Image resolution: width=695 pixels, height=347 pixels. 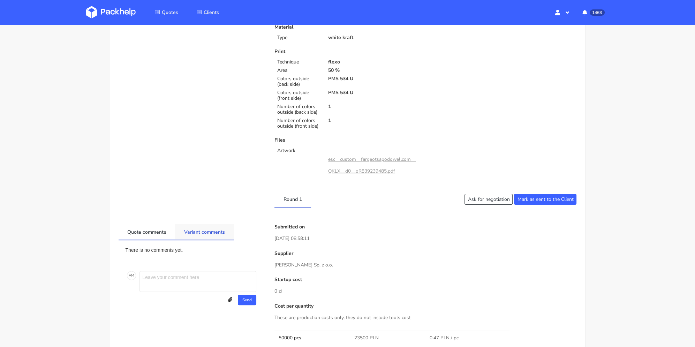 What do you see at coordinates (111, 12) in the screenshot?
I see `img: Dashboard` at bounding box center [111, 12].